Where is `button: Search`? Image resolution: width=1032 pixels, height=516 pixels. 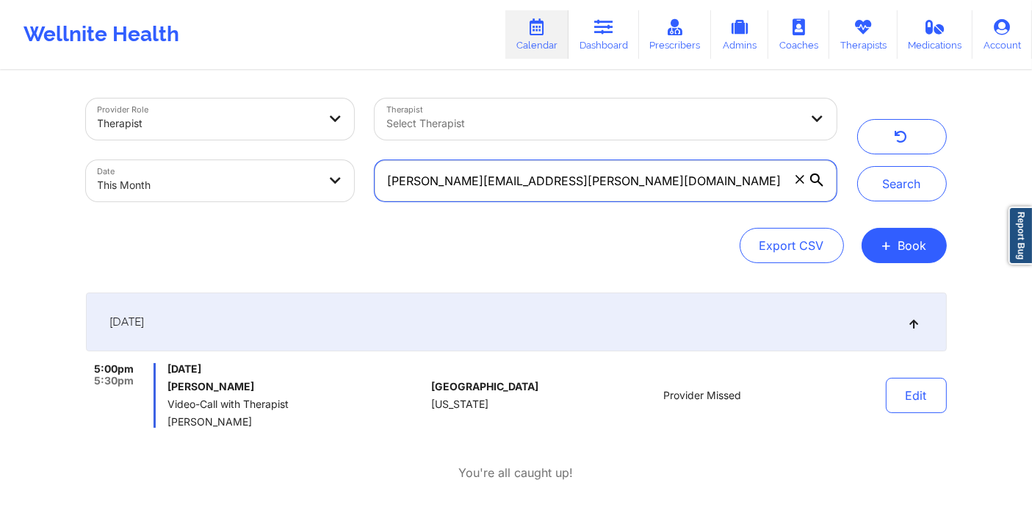 button: Search is located at coordinates (902, 184).